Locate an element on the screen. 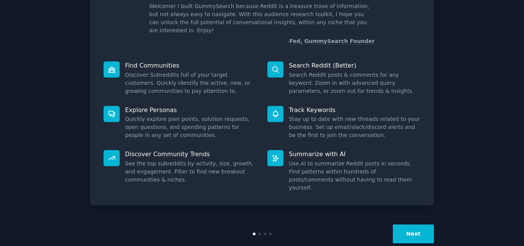  dd: Use AI to summarize Reddit posts in seconds. Find patterns within hundreds of posts/comments with... is located at coordinates (354, 176).